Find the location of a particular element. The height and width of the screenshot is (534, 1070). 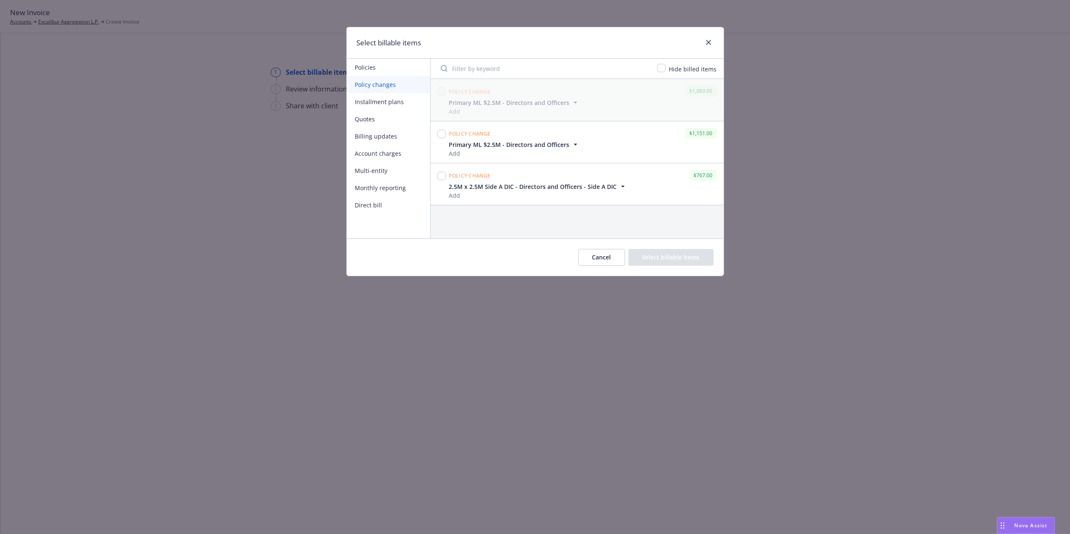

button: Nova Assist is located at coordinates (1026, 525).